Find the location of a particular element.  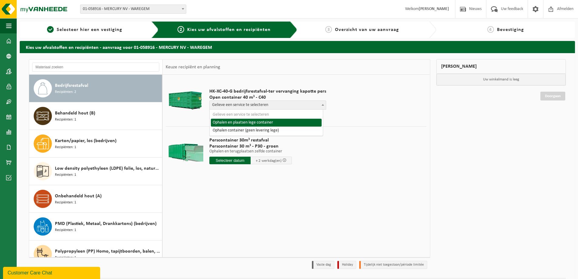

button: Onbehandeld hout (A) Recipiënten: 1 is located at coordinates (96, 199).